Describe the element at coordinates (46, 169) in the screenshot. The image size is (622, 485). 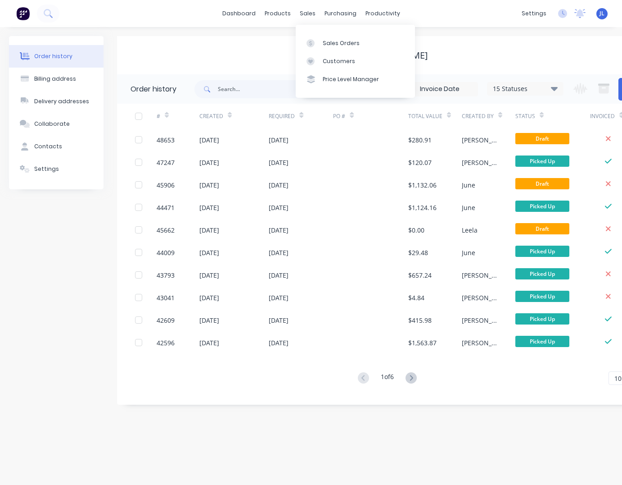
I see `div: Settings` at that location.